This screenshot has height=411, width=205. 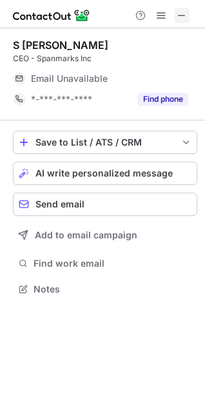 I want to click on div: CEO - Spanmarks Inc, so click(x=105, y=59).